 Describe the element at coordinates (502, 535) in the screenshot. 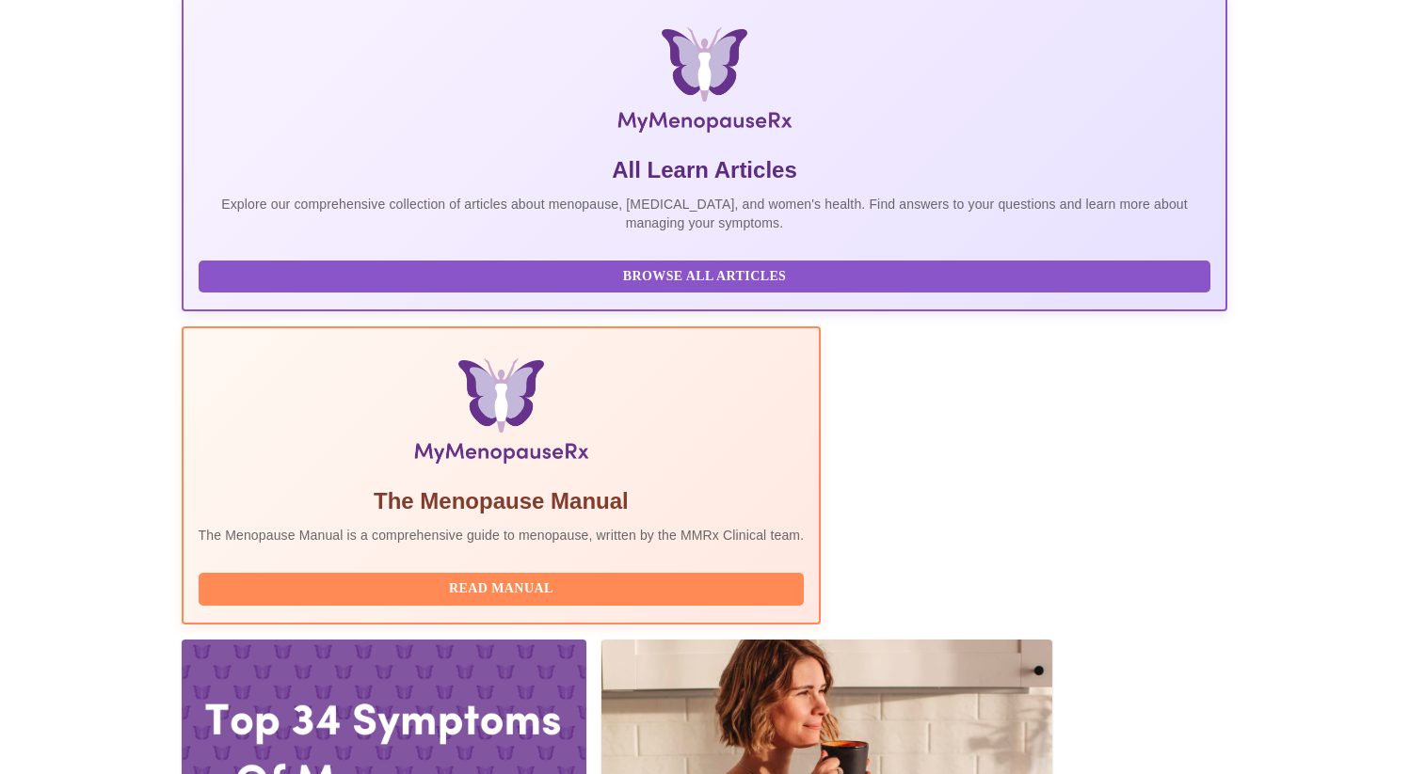

I see `p: The Menopause Manual is a comprehensive guide to menopause, written by the MMRx Clinical team.` at that location.